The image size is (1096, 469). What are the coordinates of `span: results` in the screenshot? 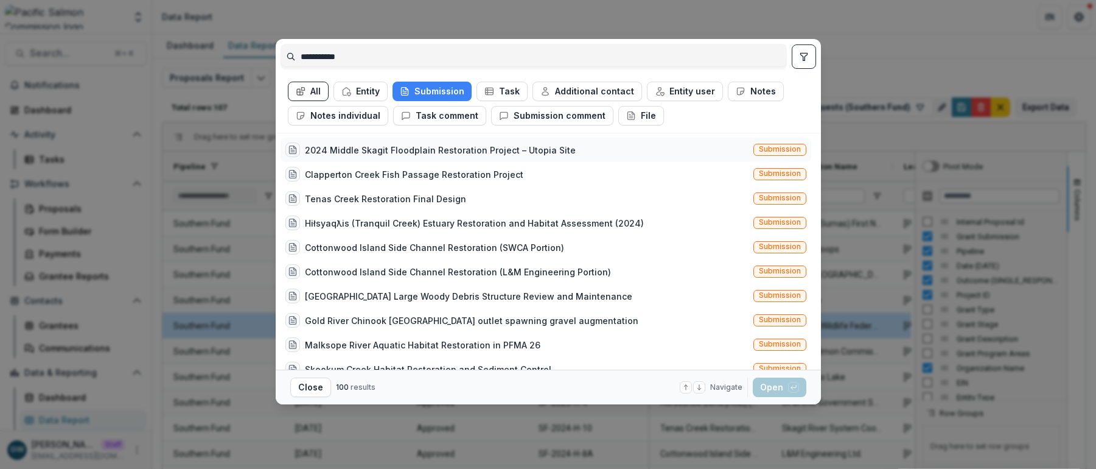 It's located at (363, 386).